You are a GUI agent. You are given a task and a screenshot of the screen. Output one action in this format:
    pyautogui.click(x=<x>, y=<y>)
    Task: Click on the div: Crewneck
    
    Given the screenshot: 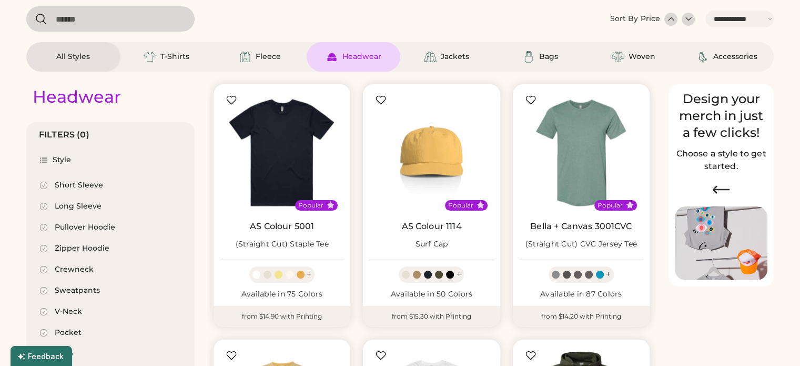 What is the action you would take?
    pyautogui.click(x=74, y=269)
    